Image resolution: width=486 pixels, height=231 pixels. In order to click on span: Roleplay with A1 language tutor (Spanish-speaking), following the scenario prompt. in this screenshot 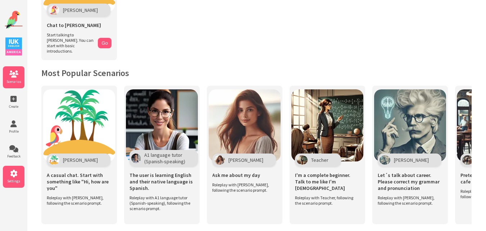, I will do `click(160, 203)`.